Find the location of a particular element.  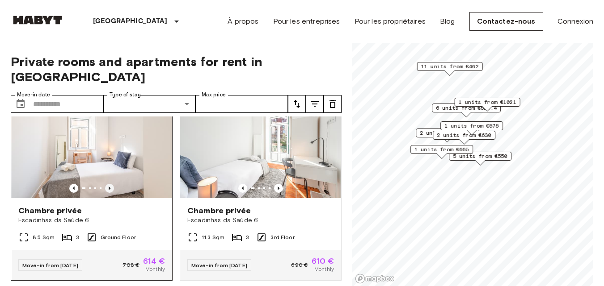

span: 614 € is located at coordinates (154, 261).